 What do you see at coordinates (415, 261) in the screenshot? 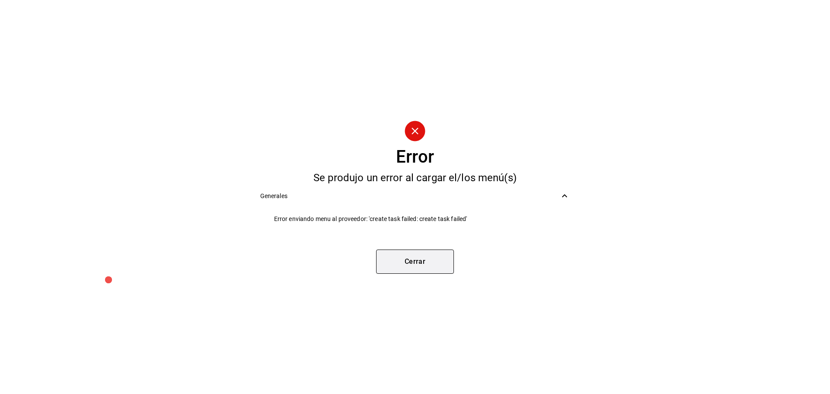
I see `button: Cerrar` at bounding box center [415, 261].